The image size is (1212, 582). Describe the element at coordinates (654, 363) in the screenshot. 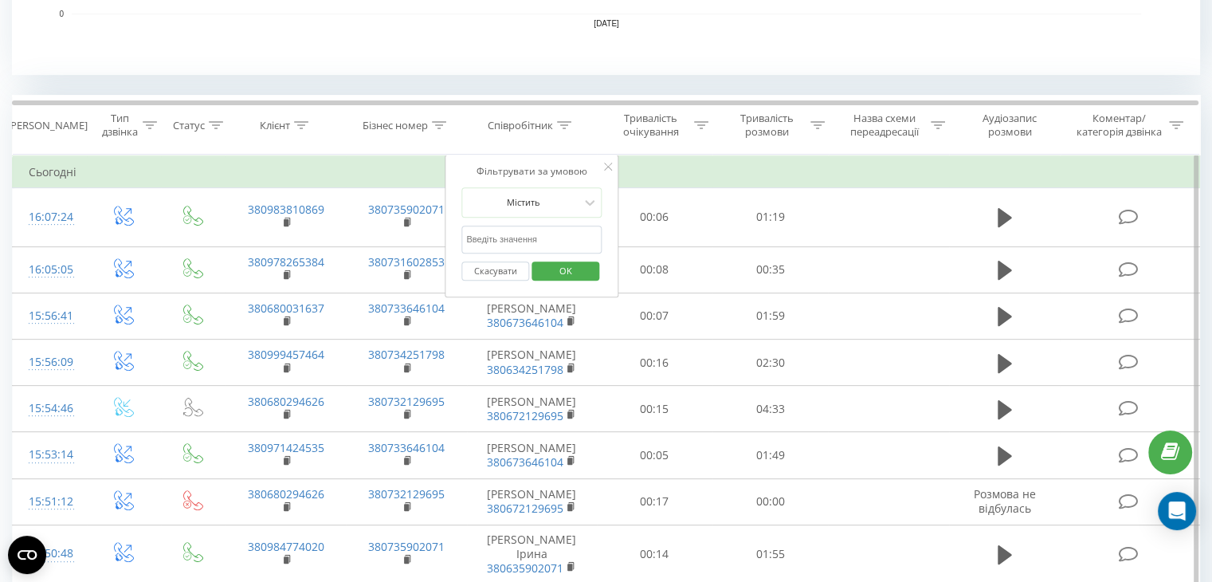

I see `td: 00:16` at that location.